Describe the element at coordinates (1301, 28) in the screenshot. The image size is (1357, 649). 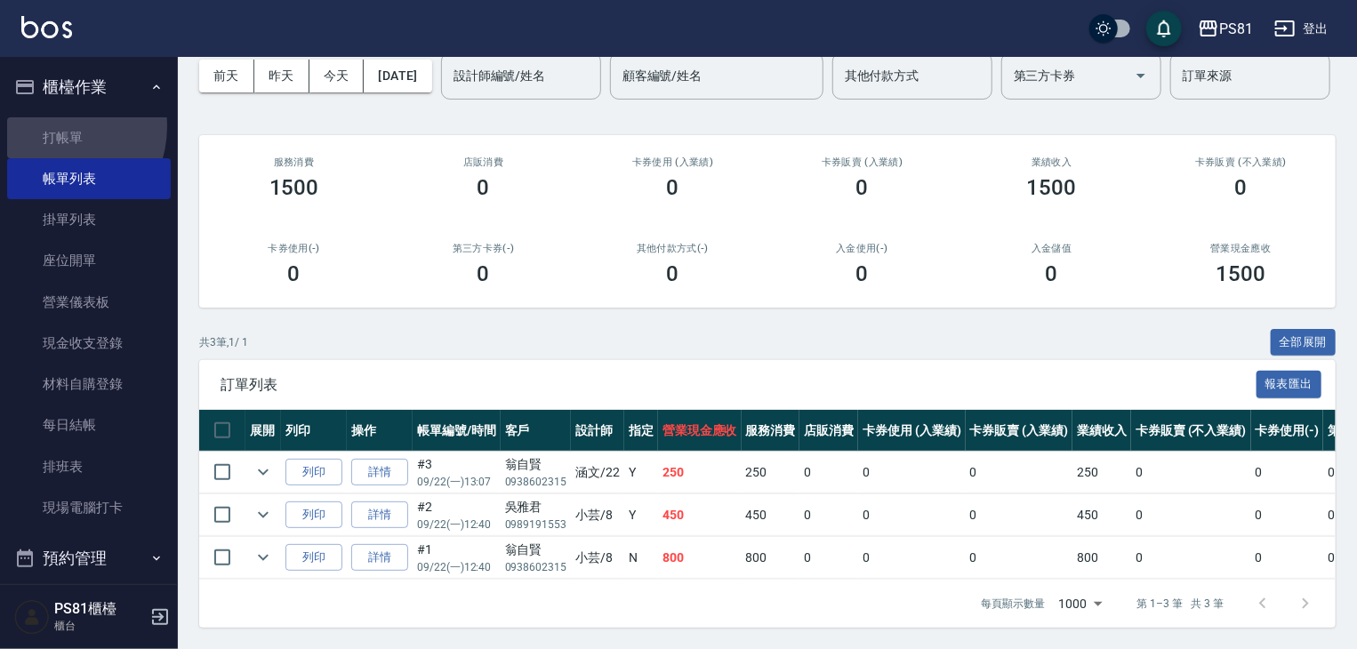
I see `button: 登出` at that location.